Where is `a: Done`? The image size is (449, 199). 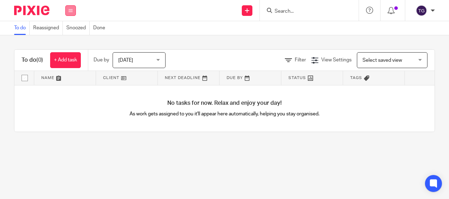 a: Done is located at coordinates (101, 28).